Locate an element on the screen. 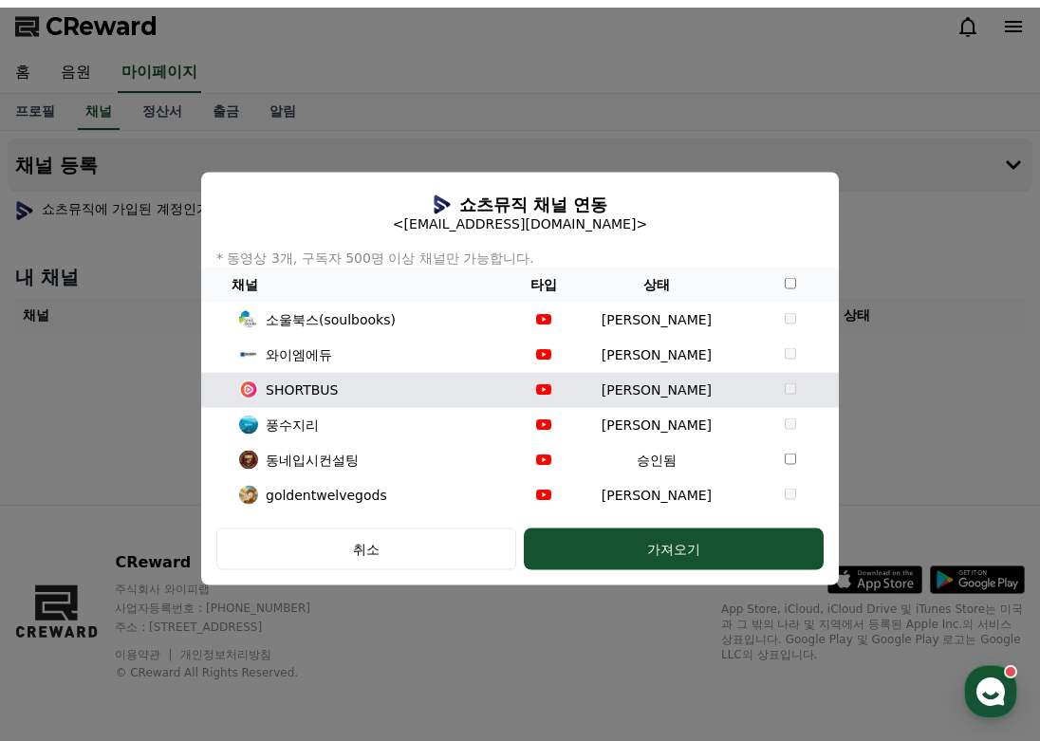 The width and height of the screenshot is (1040, 741). a: 홈 is located at coordinates (65, 607).